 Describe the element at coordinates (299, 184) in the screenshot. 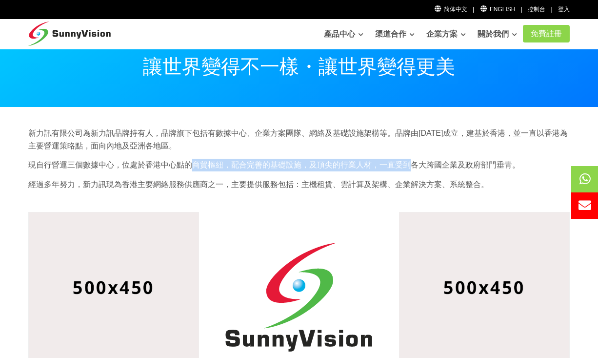

I see `p: 經過多年努力，新力訊現為香港主要網絡服務供應商之一，主要提供服務包括：主機租賃、雲計算及架構、企業解決方案、系統整合。` at that location.